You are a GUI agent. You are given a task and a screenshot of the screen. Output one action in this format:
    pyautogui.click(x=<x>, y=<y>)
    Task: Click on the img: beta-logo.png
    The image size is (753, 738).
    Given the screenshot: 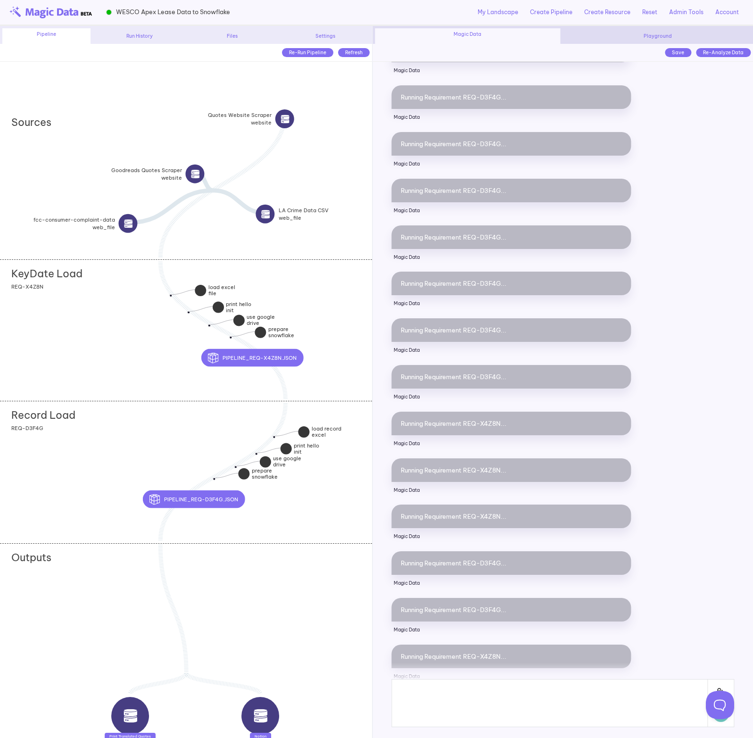 What is the action you would take?
    pyautogui.click(x=50, y=12)
    